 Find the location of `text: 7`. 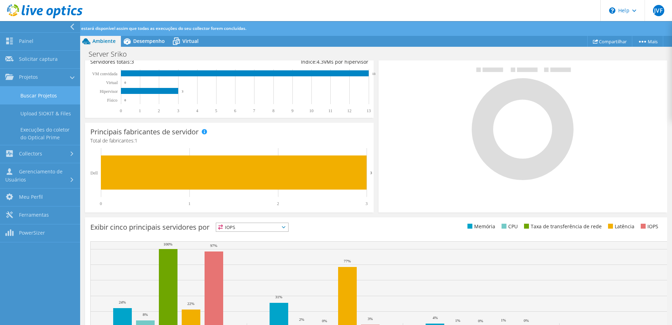

text: 7 is located at coordinates (254, 111).